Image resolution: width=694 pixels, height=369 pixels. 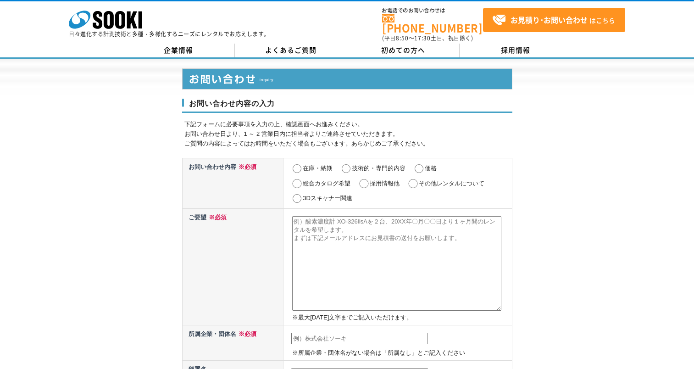 I want to click on label: 在庫・納期, so click(x=318, y=168).